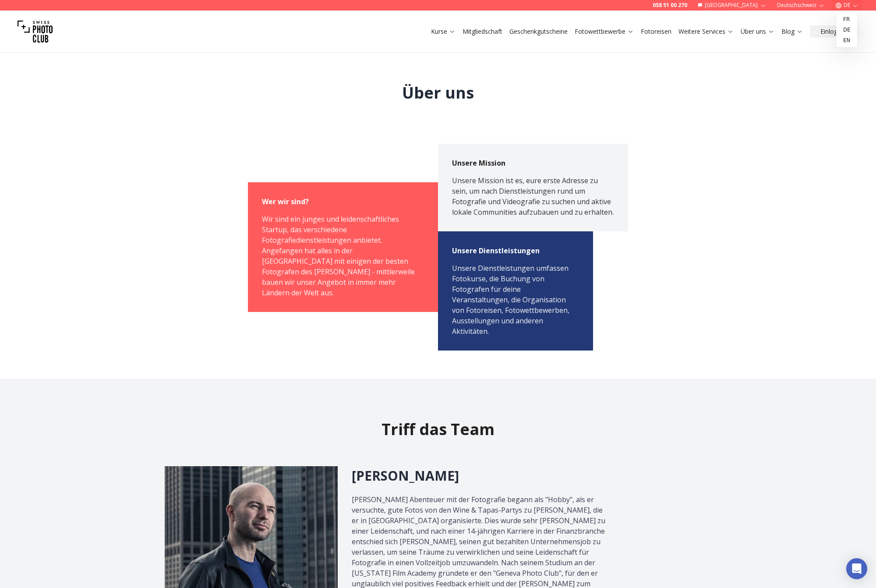 The image size is (876, 588). Describe the element at coordinates (847, 30) in the screenshot. I see `div: DE` at that location.